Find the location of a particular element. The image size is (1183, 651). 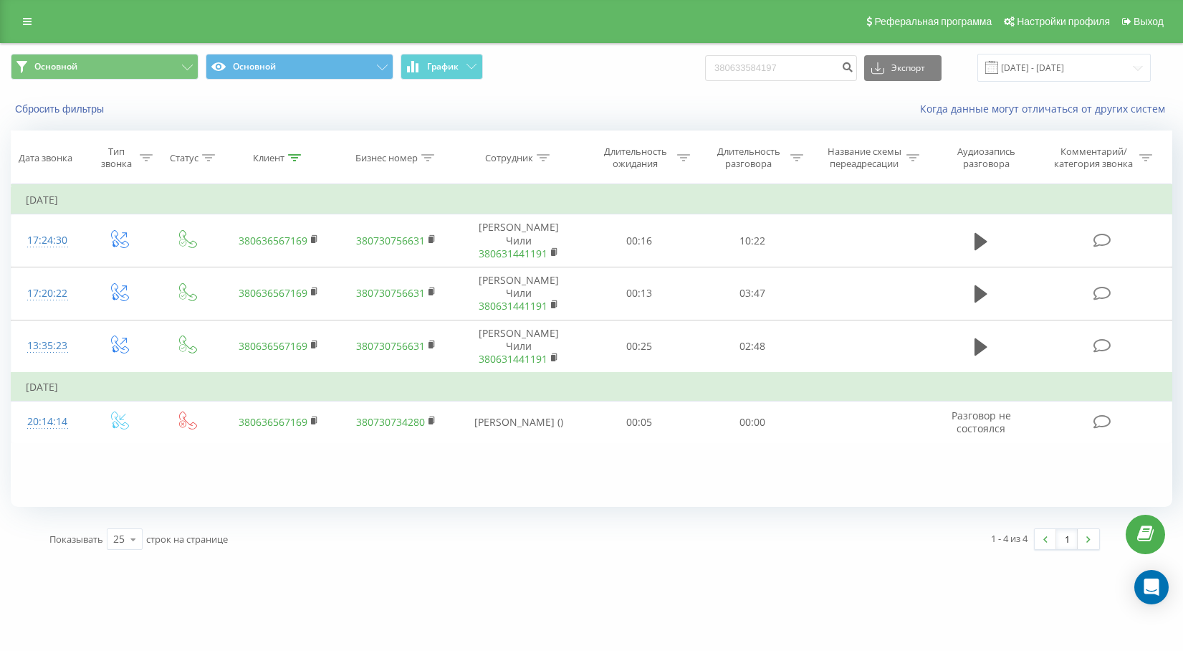

a: 380730734280 is located at coordinates (391, 421).